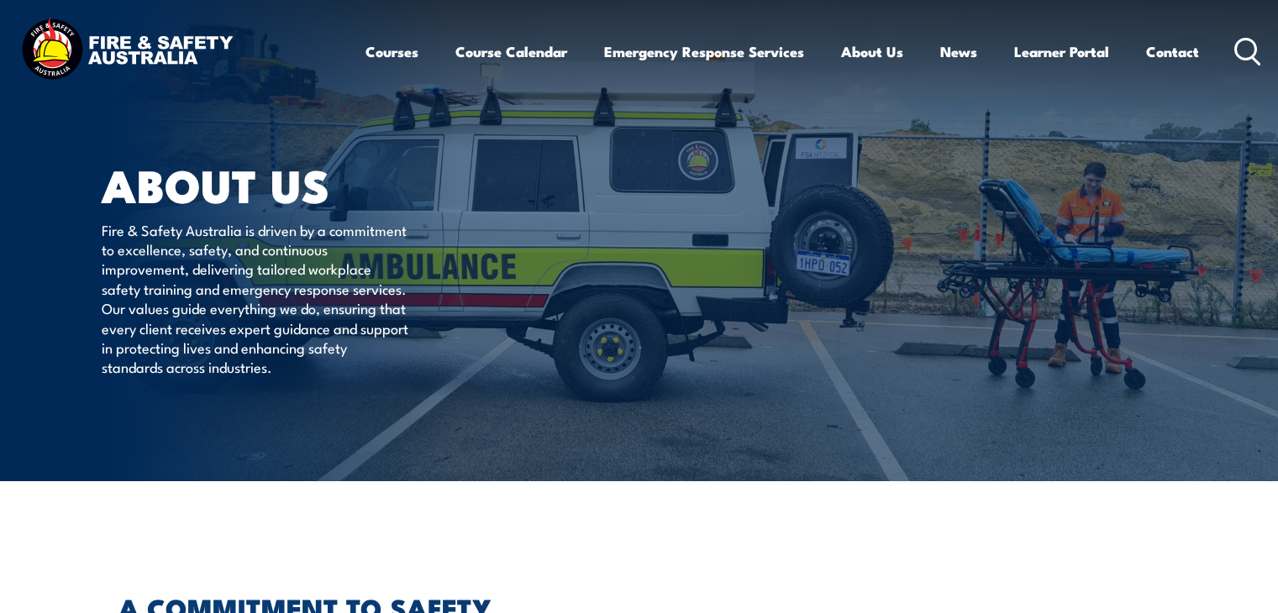  I want to click on a: Contact, so click(1172, 51).